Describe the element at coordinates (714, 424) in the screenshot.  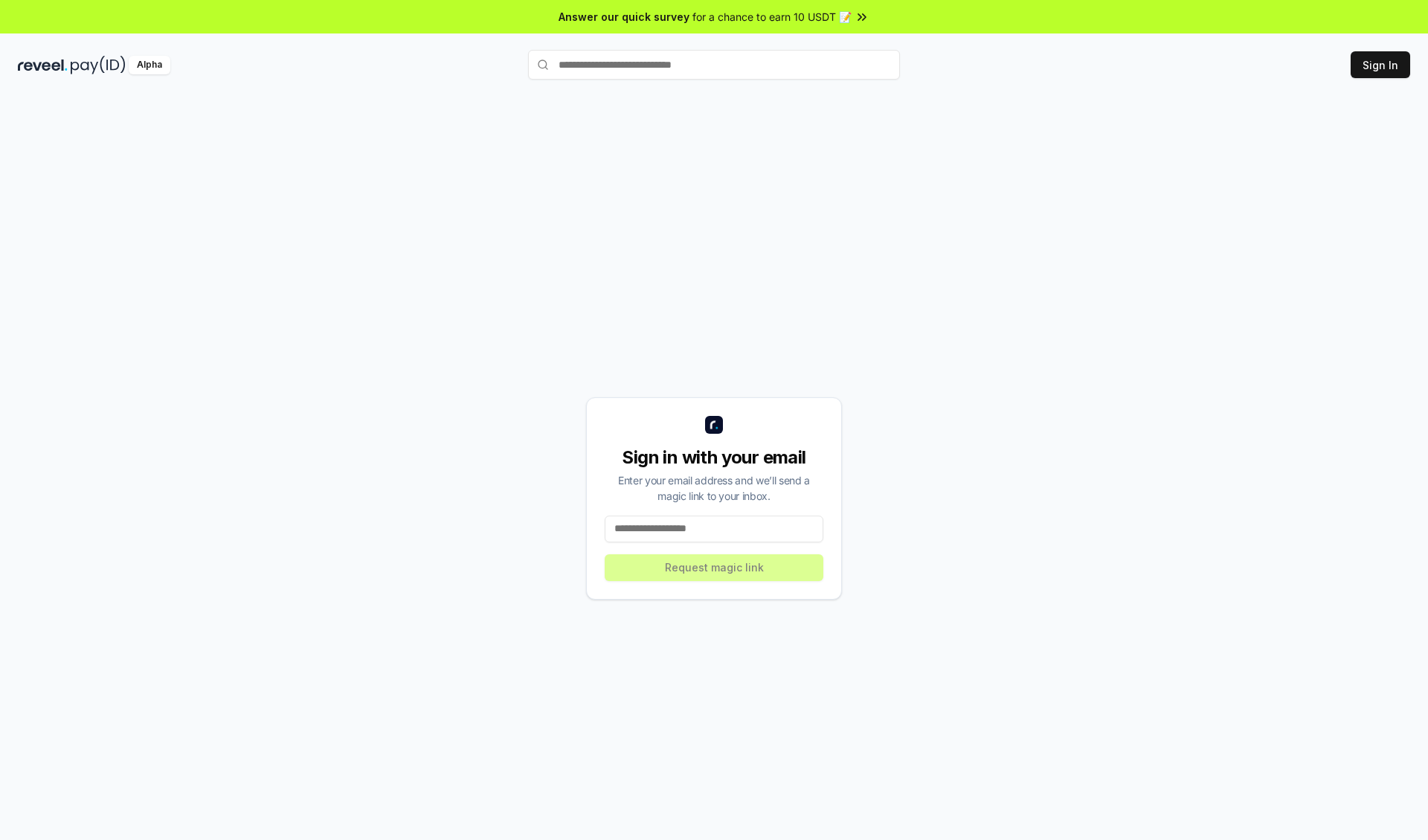
I see `img: logo_small` at that location.